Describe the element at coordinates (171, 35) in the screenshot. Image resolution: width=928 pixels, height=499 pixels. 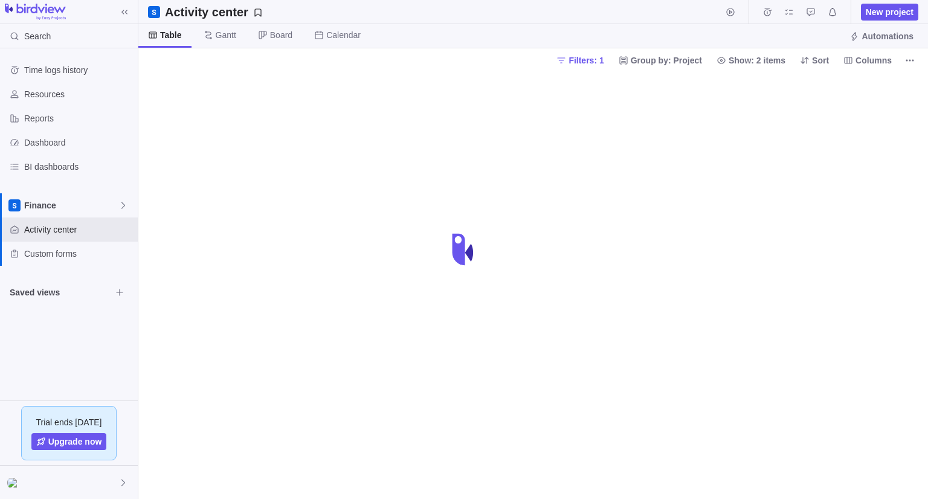
I see `span: Table` at that location.